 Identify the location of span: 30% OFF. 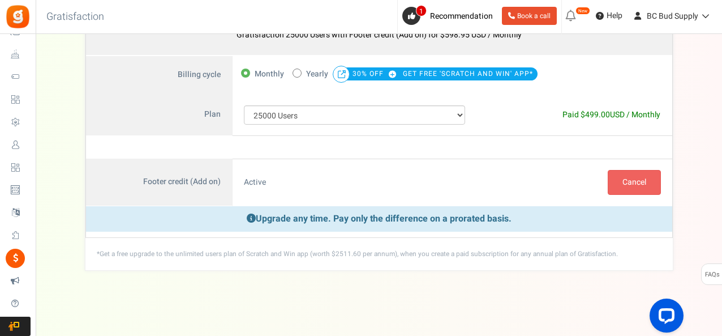
(377, 74).